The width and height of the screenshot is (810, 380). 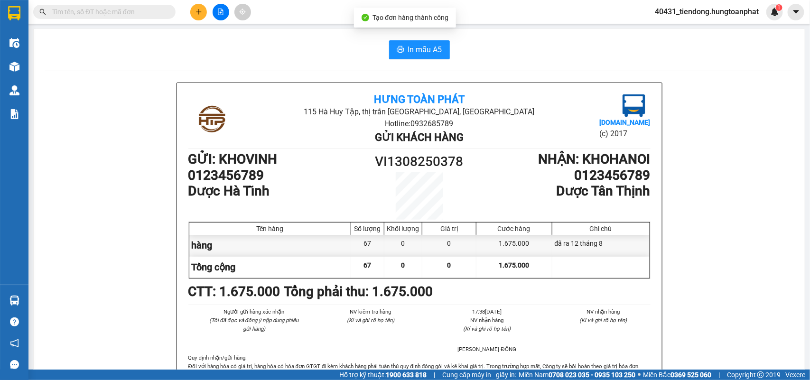 What do you see at coordinates (577, 375) in the screenshot?
I see `span: Miền Nam` at bounding box center [577, 375].